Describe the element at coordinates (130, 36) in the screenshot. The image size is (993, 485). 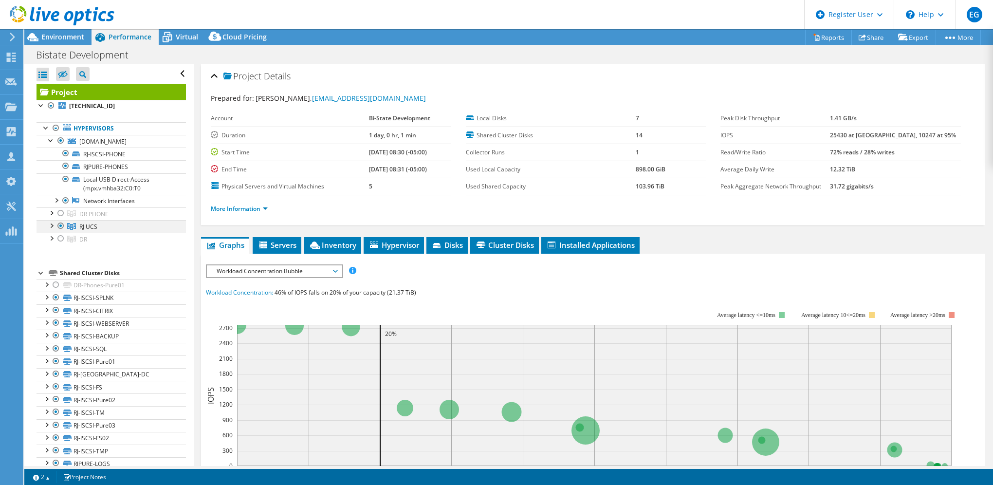
I see `span: Performance` at that location.